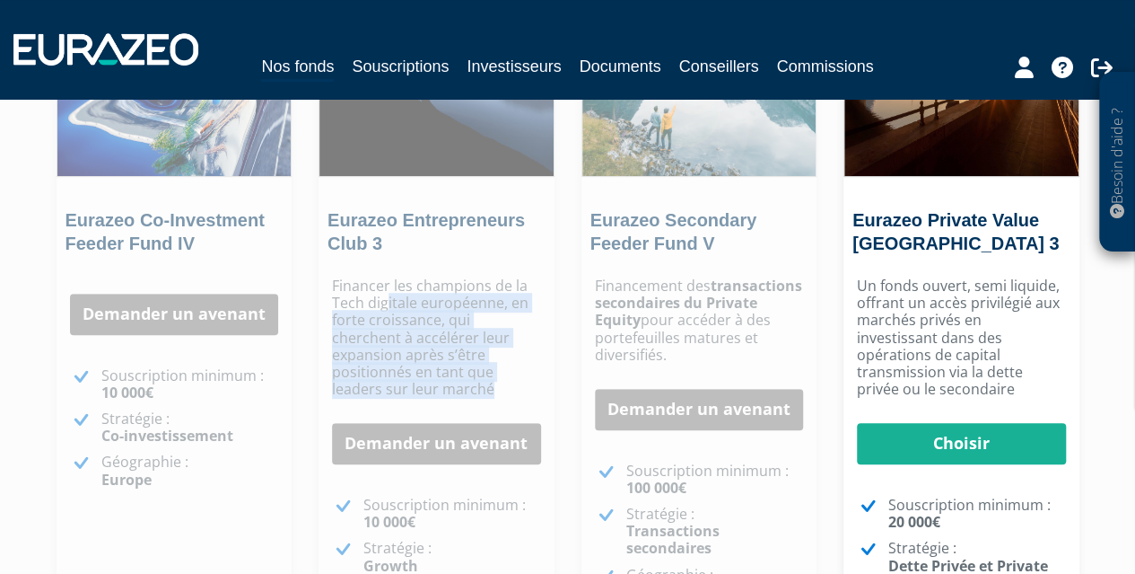 This screenshot has height=574, width=1135. I want to click on p: Financer les champions de la Tech digitale européenne, en forte croissance, qui cherchent à accél..., so click(436, 337).